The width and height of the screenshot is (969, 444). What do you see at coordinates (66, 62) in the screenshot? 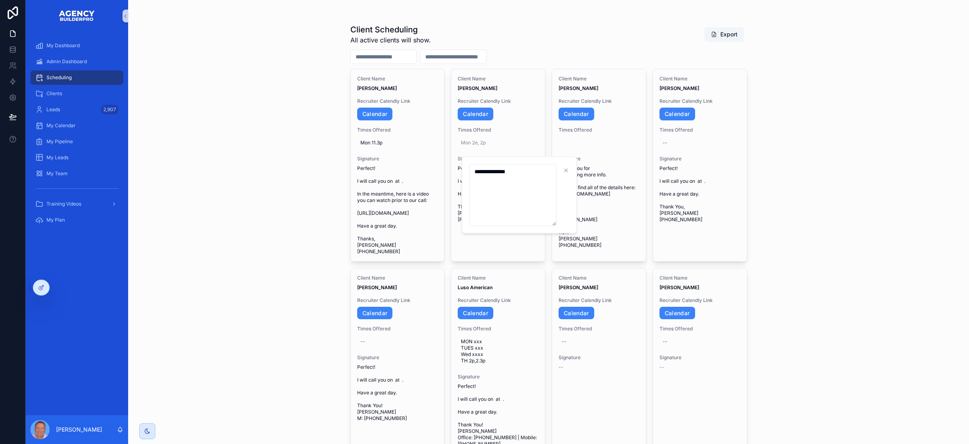
I see `span: Admin Dashboard` at bounding box center [66, 62].